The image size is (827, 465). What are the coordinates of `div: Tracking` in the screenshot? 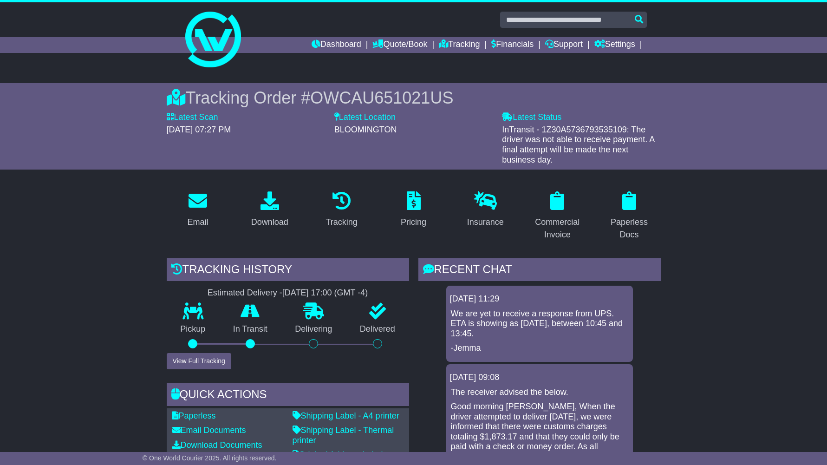 It's located at (341, 222).